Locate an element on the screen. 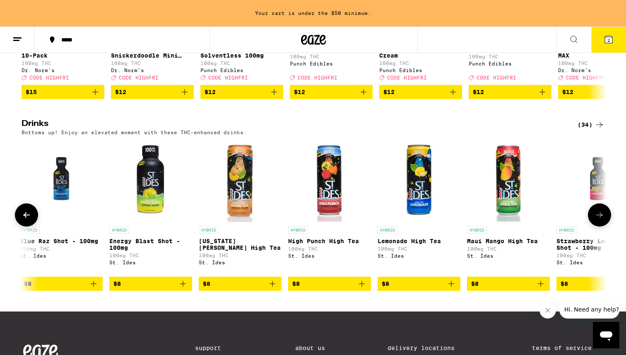  span: $15 is located at coordinates (31, 92).